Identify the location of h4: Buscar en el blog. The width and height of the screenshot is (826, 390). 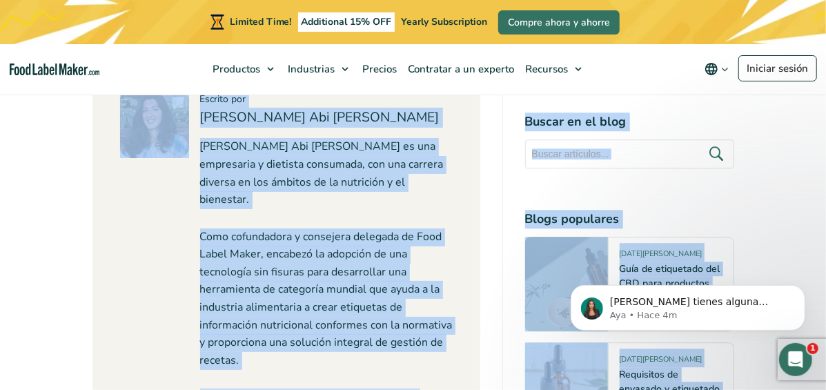
(629, 122).